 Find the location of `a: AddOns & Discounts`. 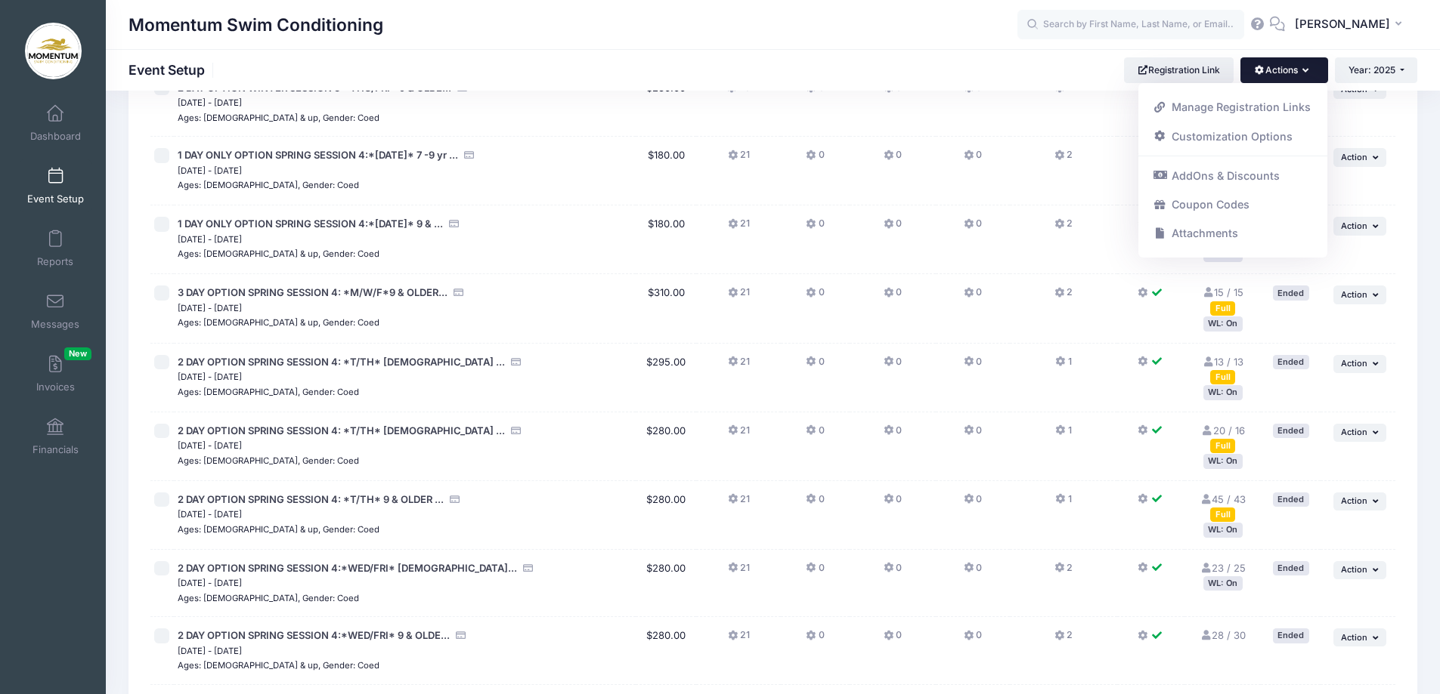

a: AddOns & Discounts is located at coordinates (1232, 176).